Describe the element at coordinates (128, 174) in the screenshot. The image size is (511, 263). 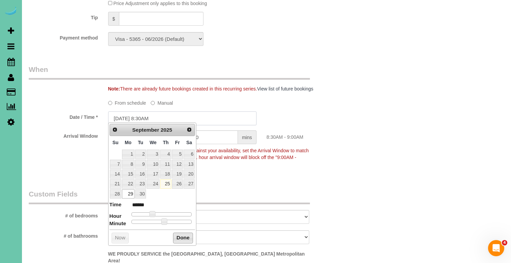
I see `a: 15` at that location.